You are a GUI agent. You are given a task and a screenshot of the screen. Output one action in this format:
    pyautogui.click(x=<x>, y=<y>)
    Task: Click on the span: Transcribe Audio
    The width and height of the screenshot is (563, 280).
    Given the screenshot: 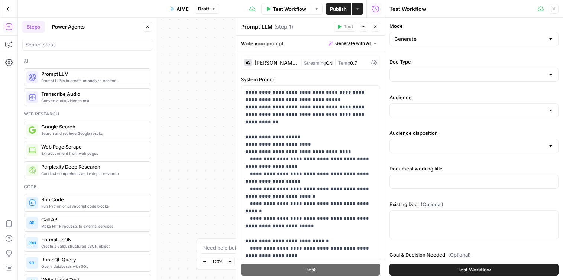 What is the action you would take?
    pyautogui.click(x=93, y=94)
    